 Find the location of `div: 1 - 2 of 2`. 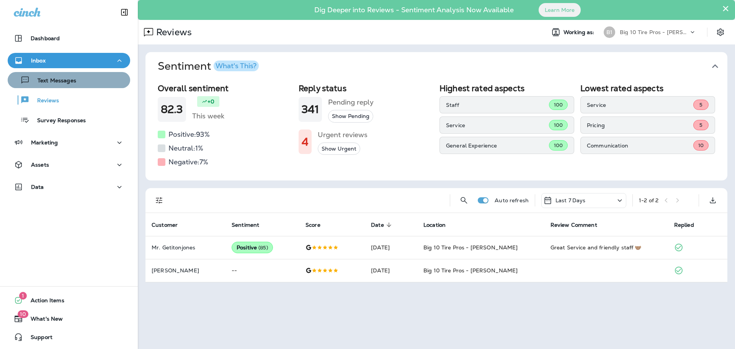

div: 1 - 2 of 2 is located at coordinates (649, 200).